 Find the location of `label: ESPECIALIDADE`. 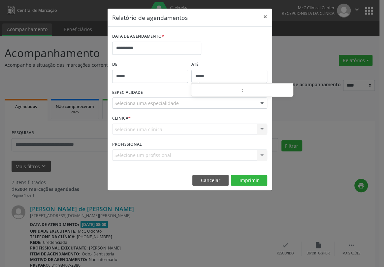

label: ESPECIALIDADE is located at coordinates (127, 92).